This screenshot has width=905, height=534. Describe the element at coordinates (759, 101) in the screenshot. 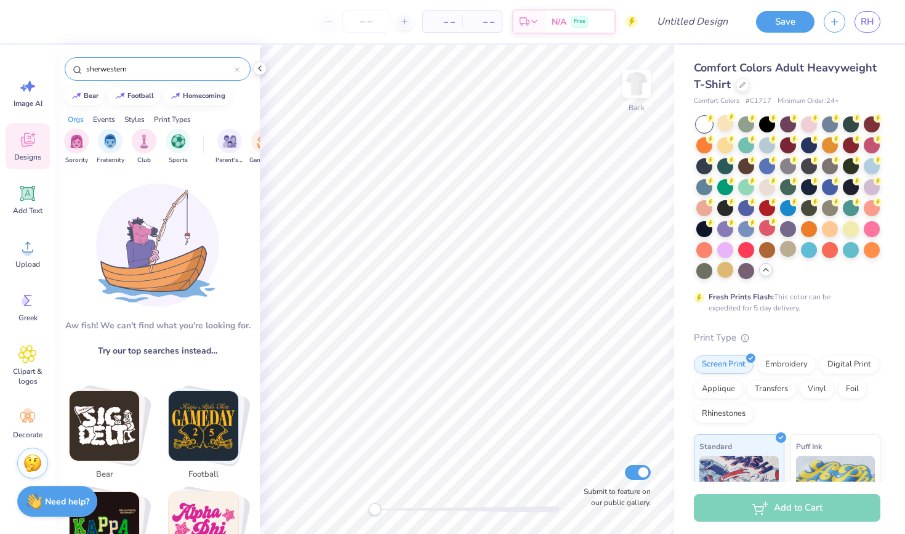

I see `span: # C1717` at that location.